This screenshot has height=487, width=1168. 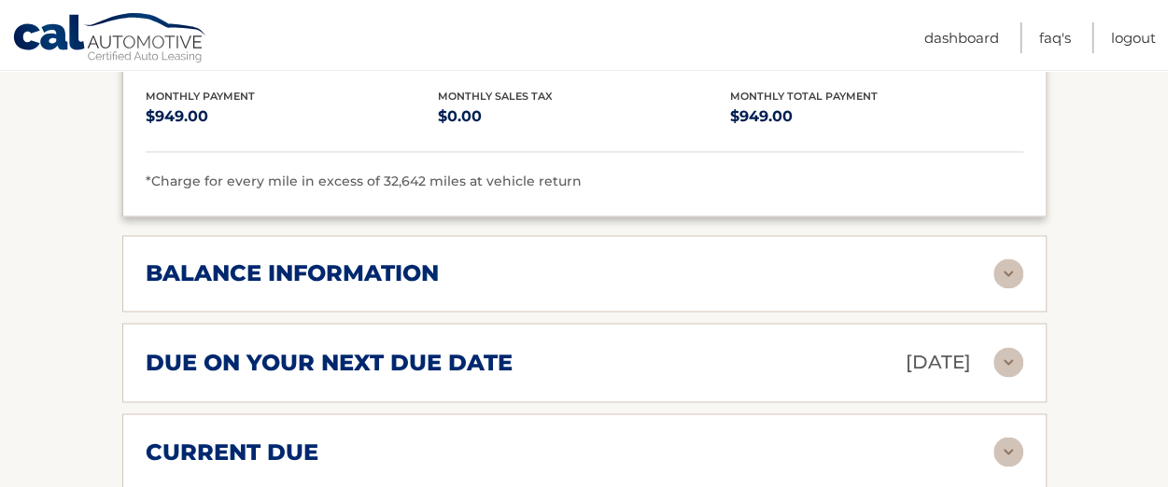 What do you see at coordinates (584, 117) in the screenshot?
I see `p: $0.00` at bounding box center [584, 117].